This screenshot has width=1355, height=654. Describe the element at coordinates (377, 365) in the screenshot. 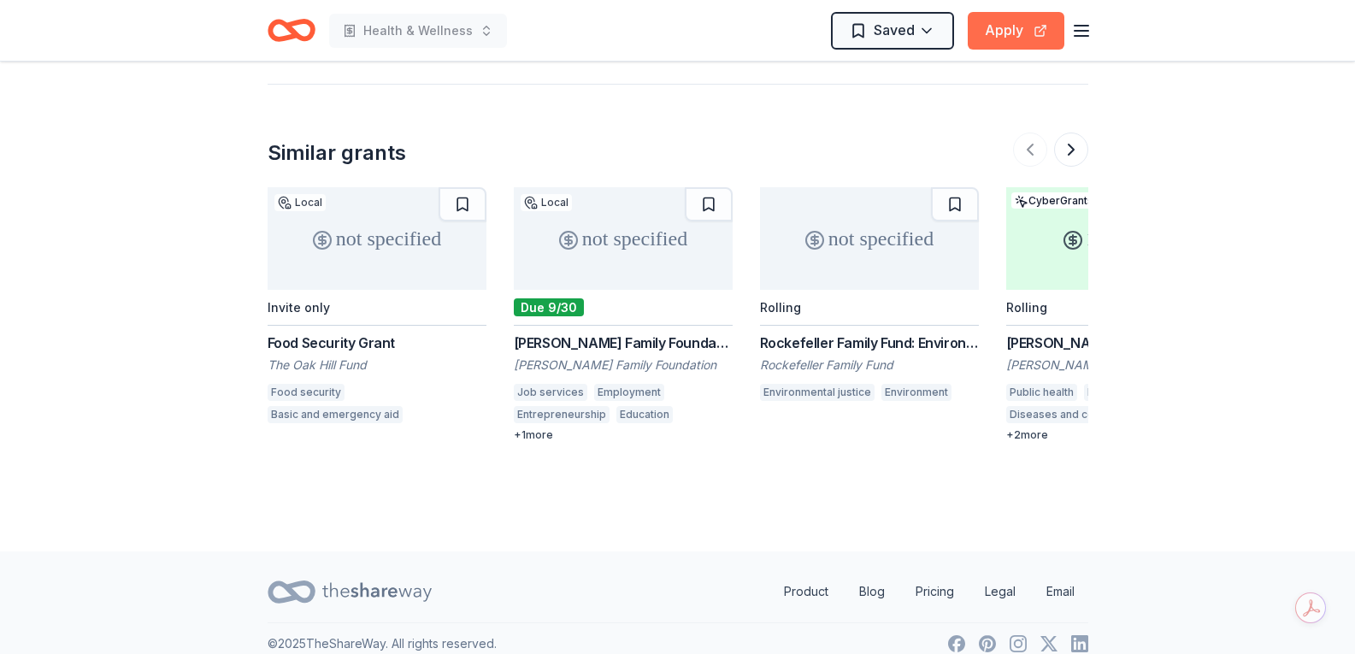

I see `div: The Oak Hill Fund` at that location.